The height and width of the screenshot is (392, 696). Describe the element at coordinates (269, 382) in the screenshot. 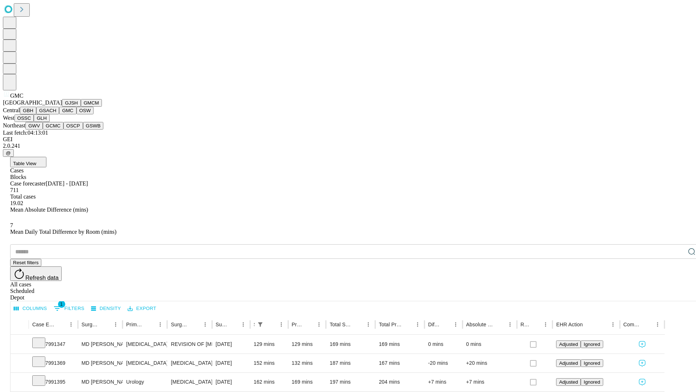

I see `div: 162 mins` at that location.